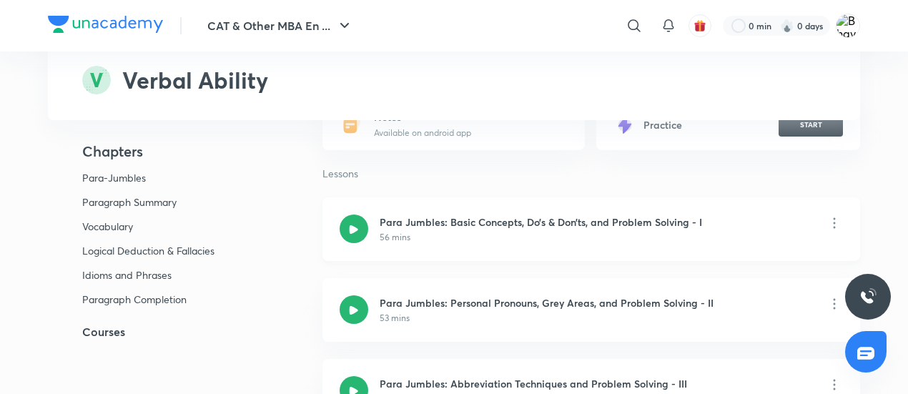 The image size is (908, 394). I want to click on p: Vocabulary, so click(152, 227).